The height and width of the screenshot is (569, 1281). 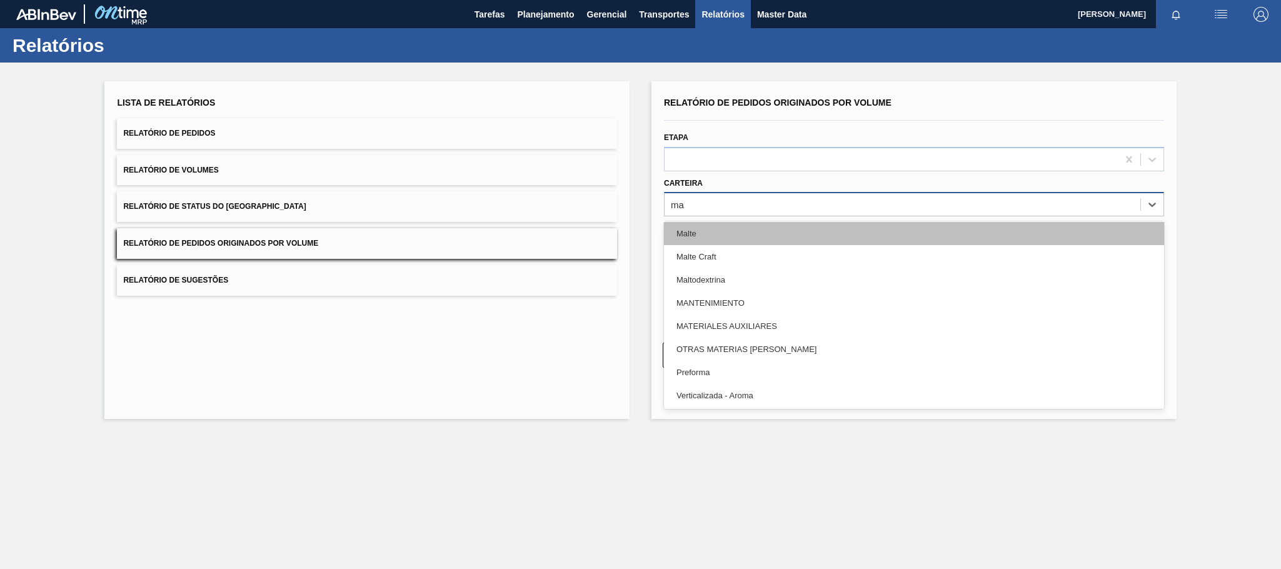 What do you see at coordinates (367, 243) in the screenshot?
I see `button: Relatório de Pedidos Originados por Volume` at bounding box center [367, 243].